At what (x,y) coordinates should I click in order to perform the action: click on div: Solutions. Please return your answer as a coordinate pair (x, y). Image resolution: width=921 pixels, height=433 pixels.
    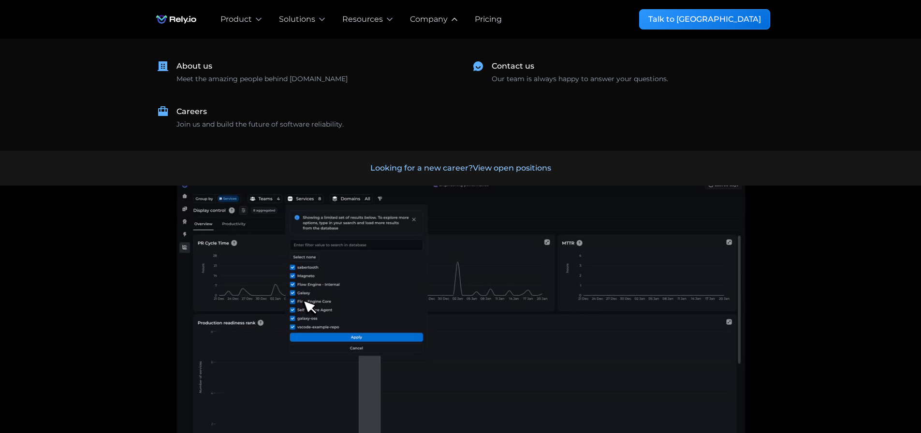
    Looking at the image, I should click on (297, 19).